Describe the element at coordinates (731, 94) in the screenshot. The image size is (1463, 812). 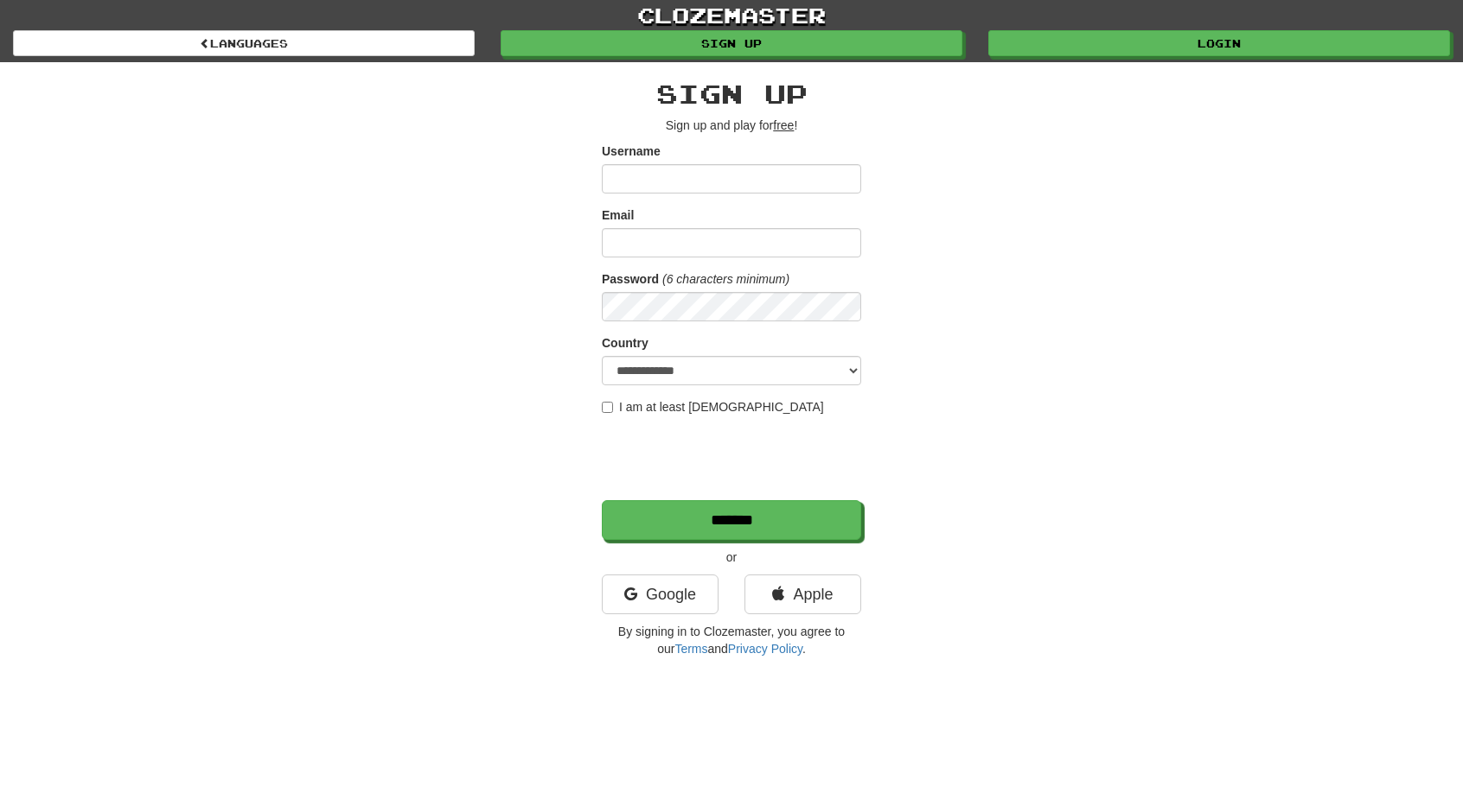
I see `h2: Sign up` at that location.